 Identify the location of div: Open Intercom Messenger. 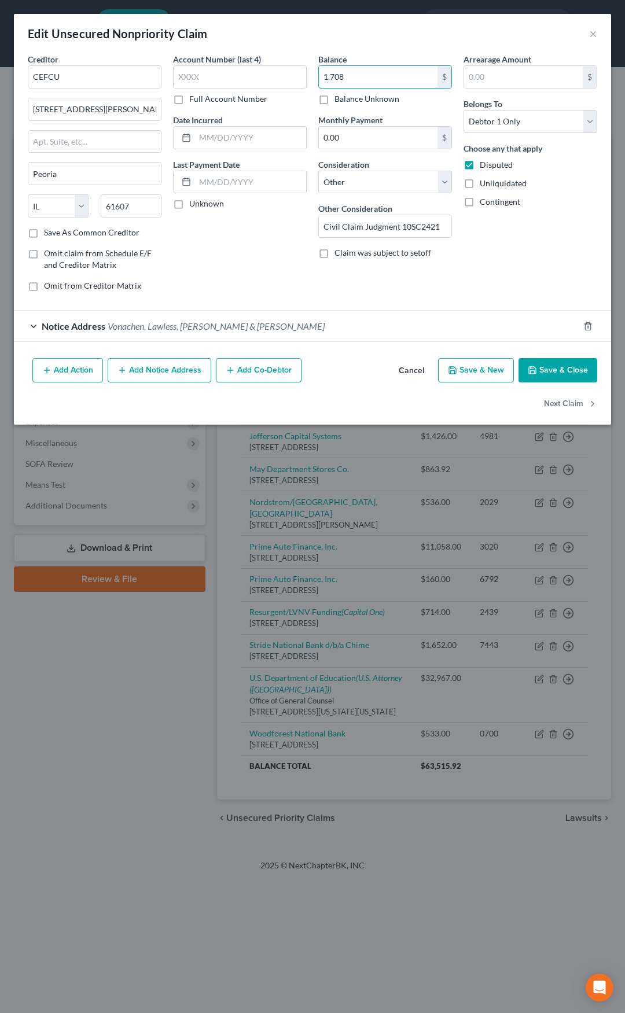
(600, 988).